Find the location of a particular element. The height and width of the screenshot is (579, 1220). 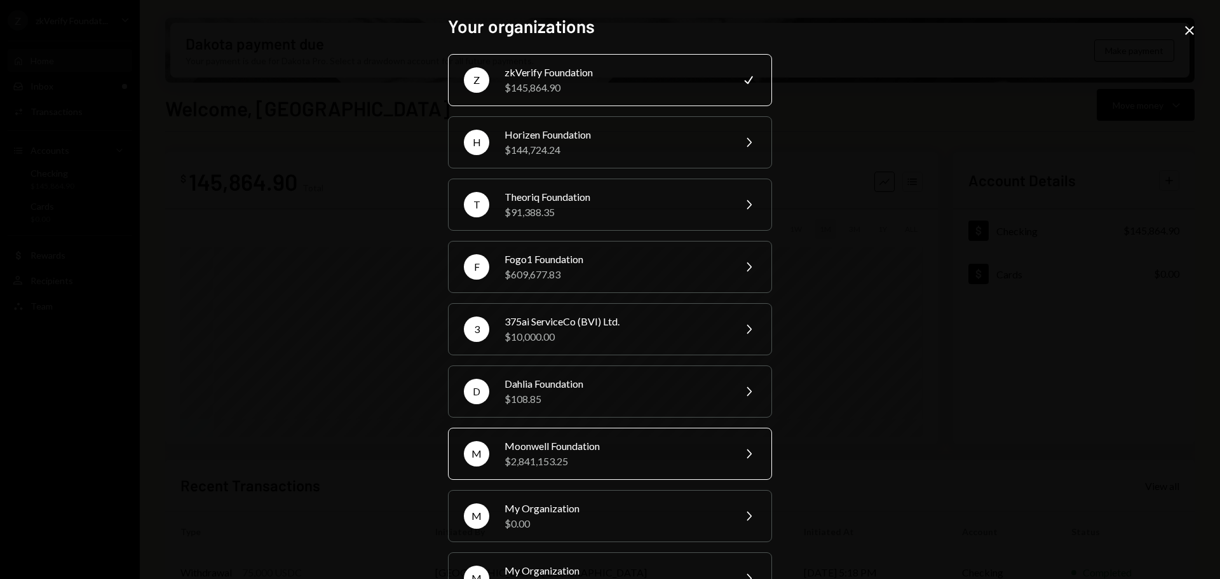

div: Dahlia Foundation is located at coordinates (615, 384).